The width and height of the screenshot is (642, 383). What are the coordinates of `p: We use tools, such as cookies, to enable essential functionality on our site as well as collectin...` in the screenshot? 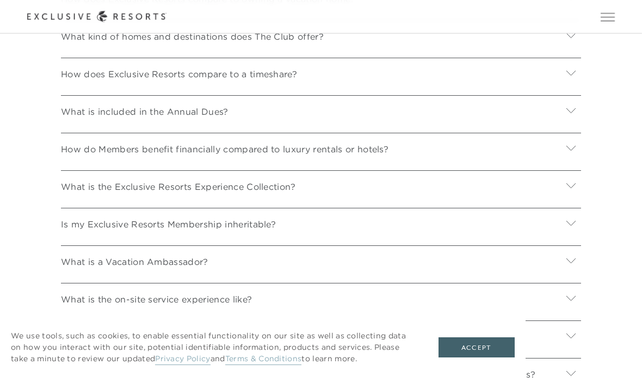 It's located at (214, 347).